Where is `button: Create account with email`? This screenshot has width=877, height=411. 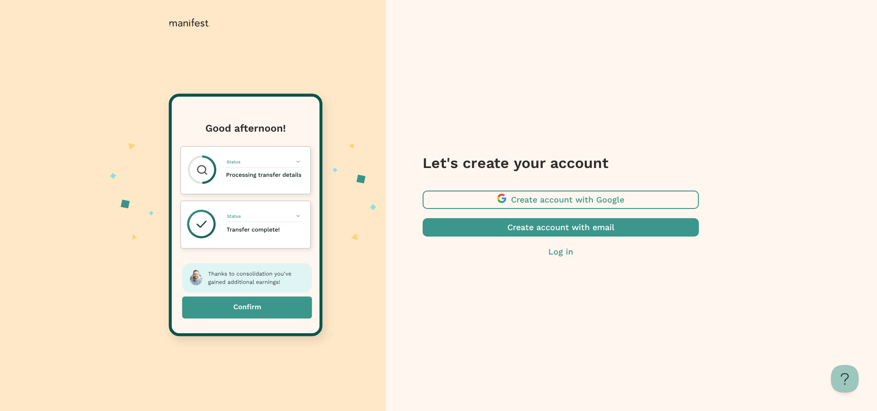
button: Create account with email is located at coordinates (561, 228).